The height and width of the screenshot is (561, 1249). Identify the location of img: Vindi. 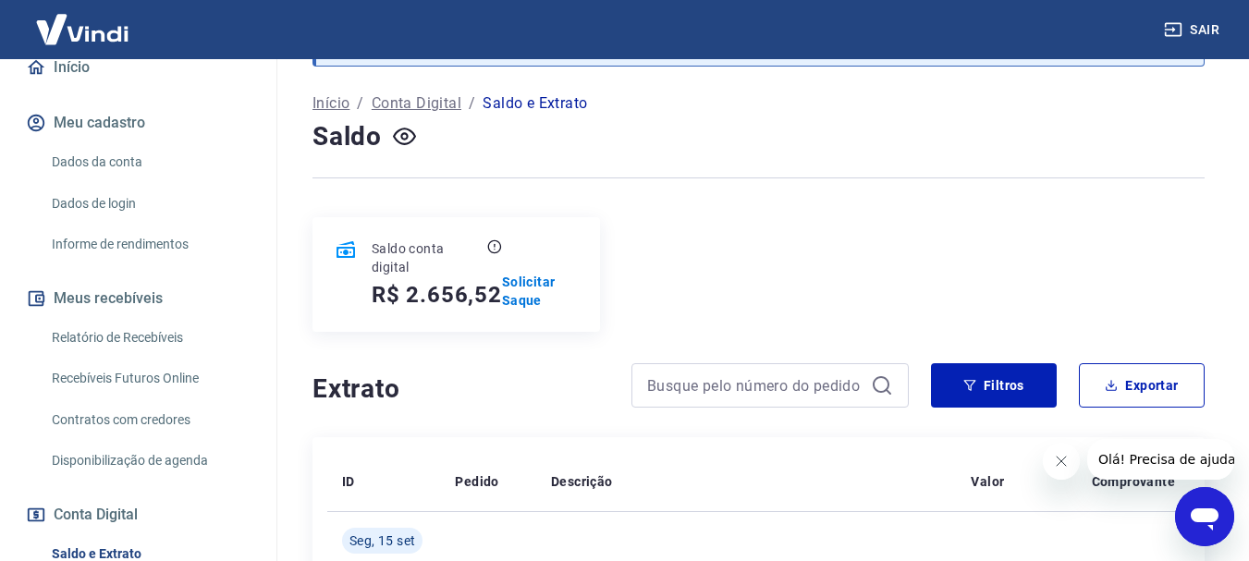
(82, 29).